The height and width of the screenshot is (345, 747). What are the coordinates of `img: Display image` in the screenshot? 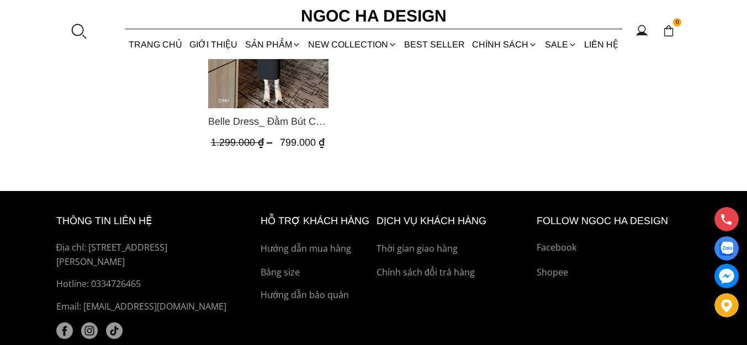 It's located at (726, 248).